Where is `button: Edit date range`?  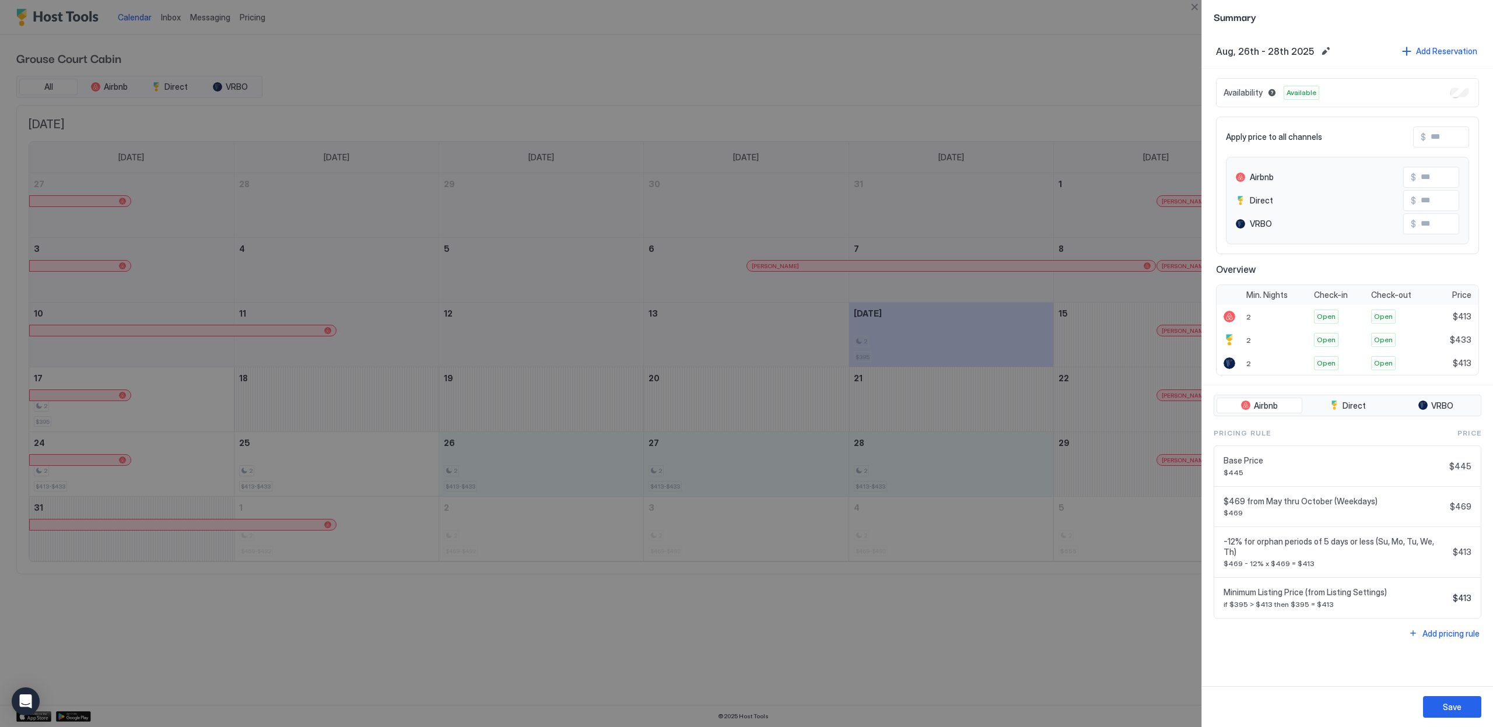
button: Edit date range is located at coordinates (1325, 51).